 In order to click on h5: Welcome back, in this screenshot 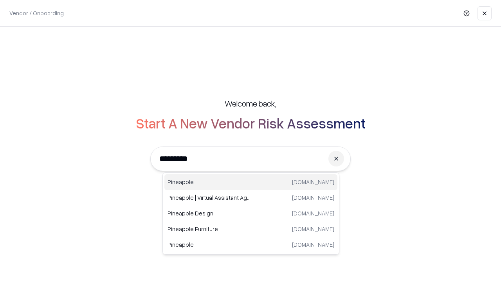, I will do `click(251, 103)`.